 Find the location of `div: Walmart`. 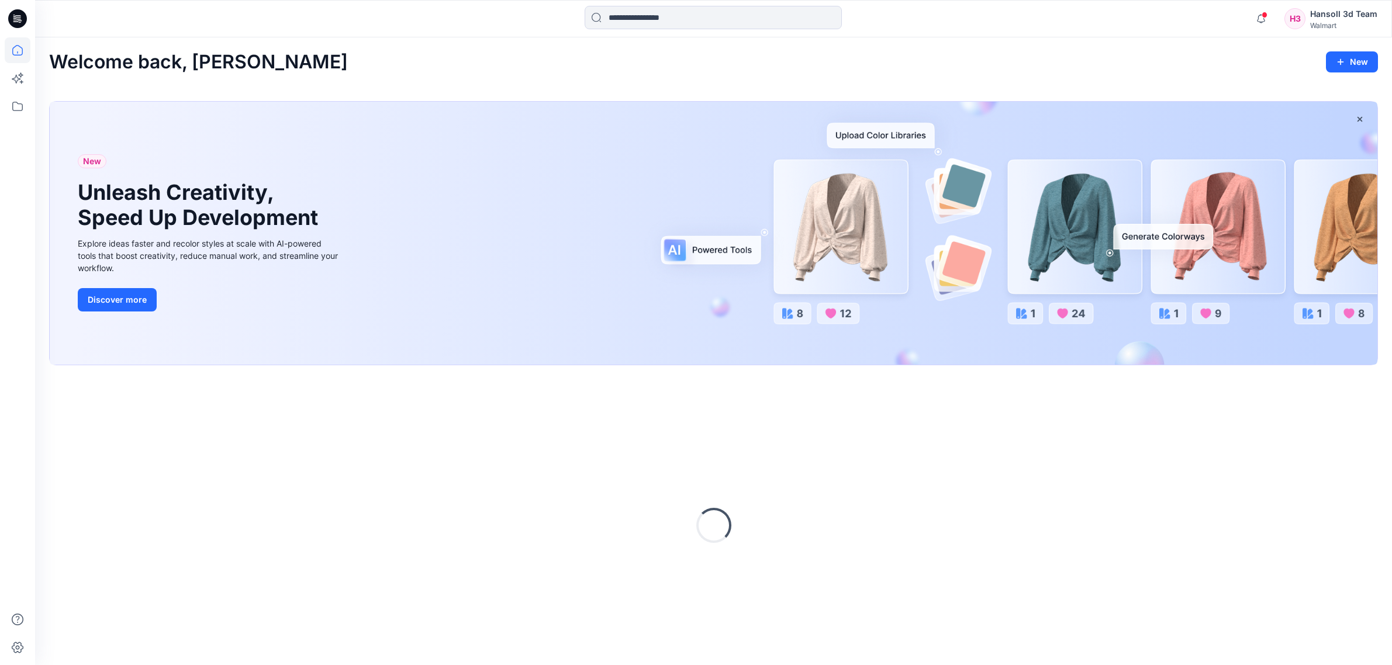

div: Walmart is located at coordinates (1344, 25).